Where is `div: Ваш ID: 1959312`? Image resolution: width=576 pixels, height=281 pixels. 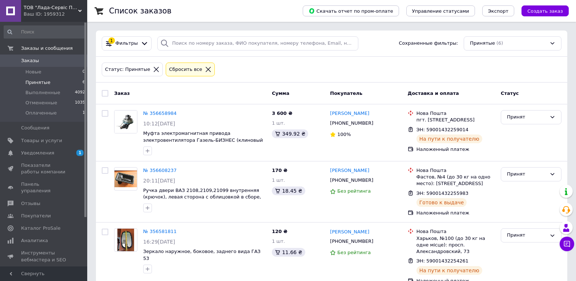
div: Ваш ID: 1959312 is located at coordinates (55, 14).